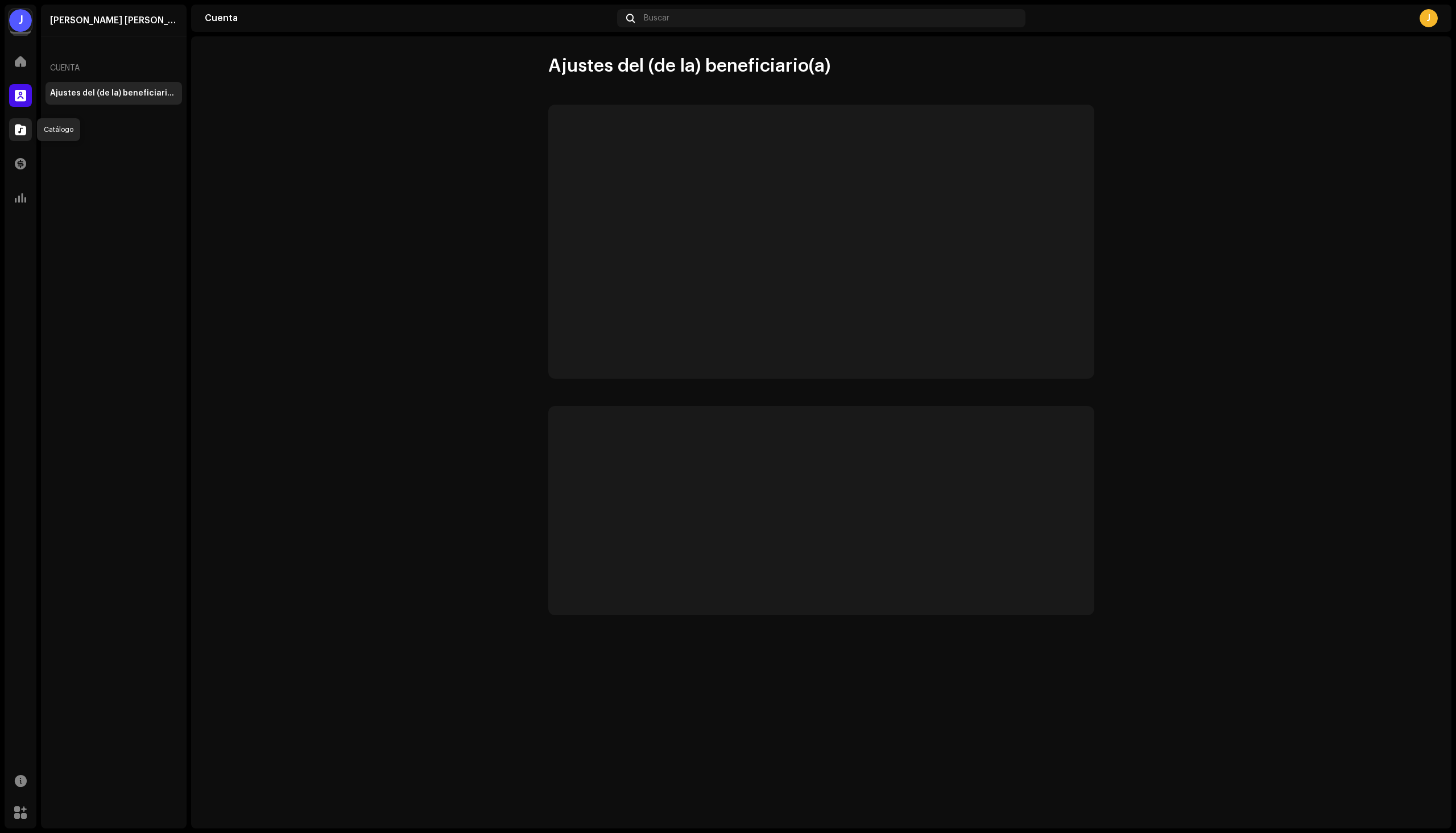  Describe the element at coordinates (114, 93) in the screenshot. I see `div: Ajustes del (de la) beneficiario(a)` at that location.